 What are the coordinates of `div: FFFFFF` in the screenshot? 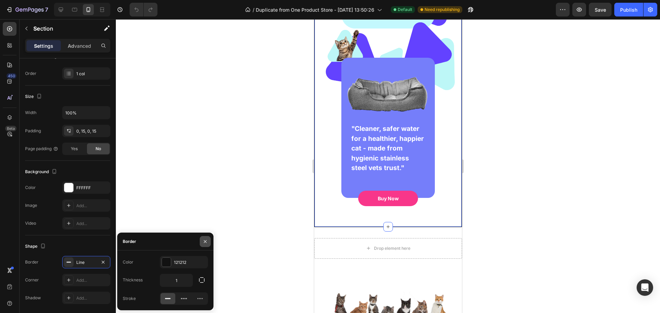 It's located at (93, 188).